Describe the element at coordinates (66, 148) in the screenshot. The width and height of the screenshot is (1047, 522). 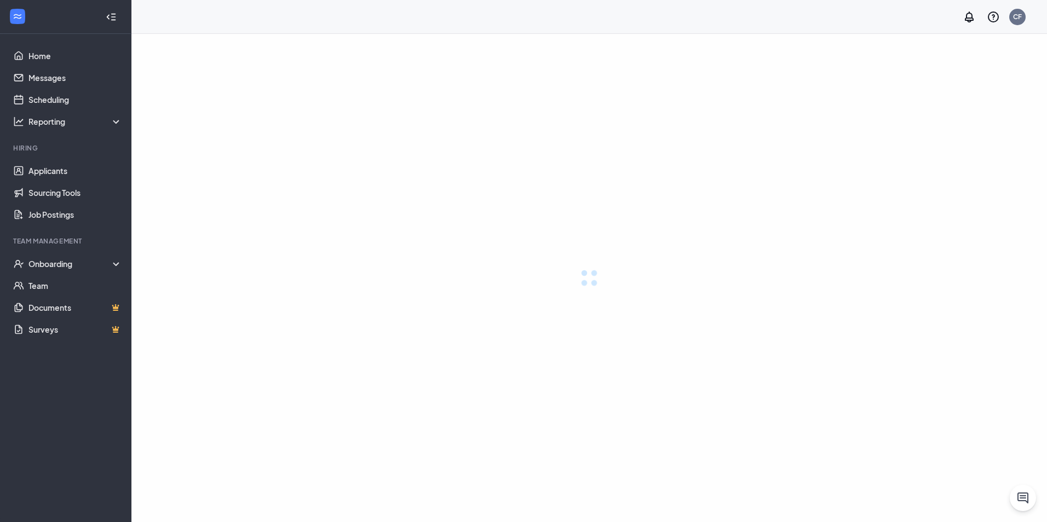
I see `div: Hiring` at that location.